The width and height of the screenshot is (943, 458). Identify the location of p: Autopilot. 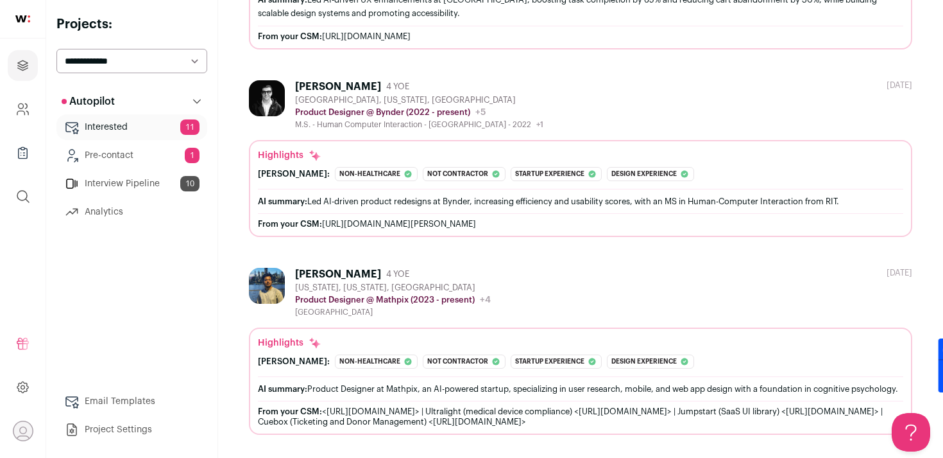
(88, 101).